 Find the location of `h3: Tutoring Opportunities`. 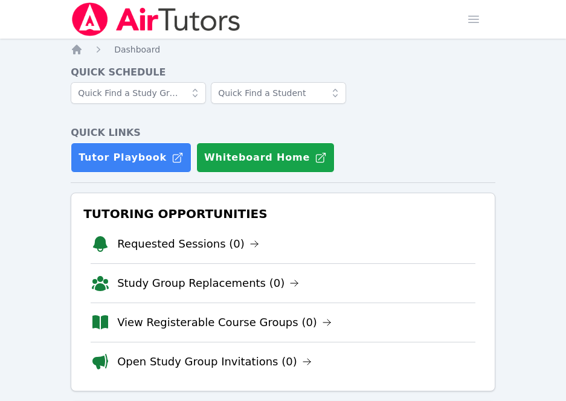

h3: Tutoring Opportunities is located at coordinates (283, 214).